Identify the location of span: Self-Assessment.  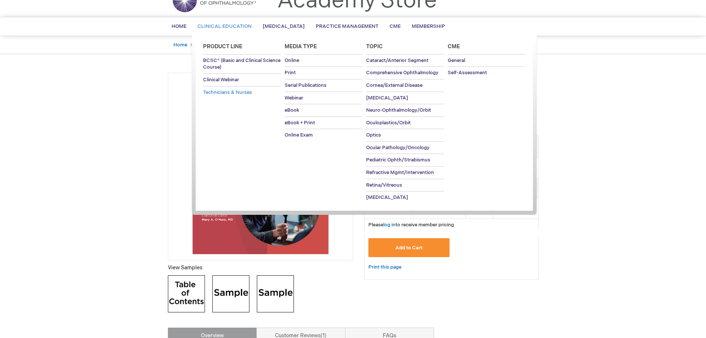
(467, 73).